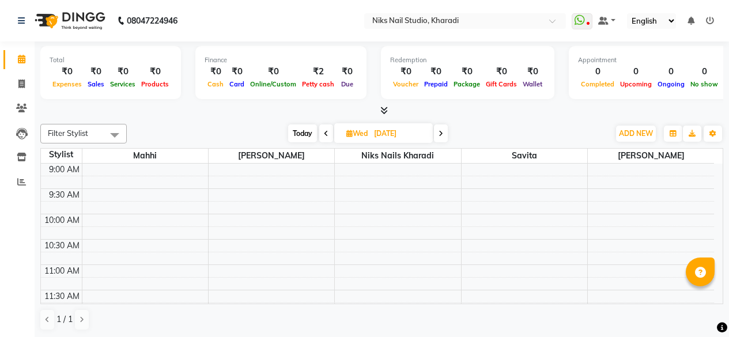  What do you see at coordinates (62, 271) in the screenshot?
I see `div: 11:00 AM` at bounding box center [62, 271].